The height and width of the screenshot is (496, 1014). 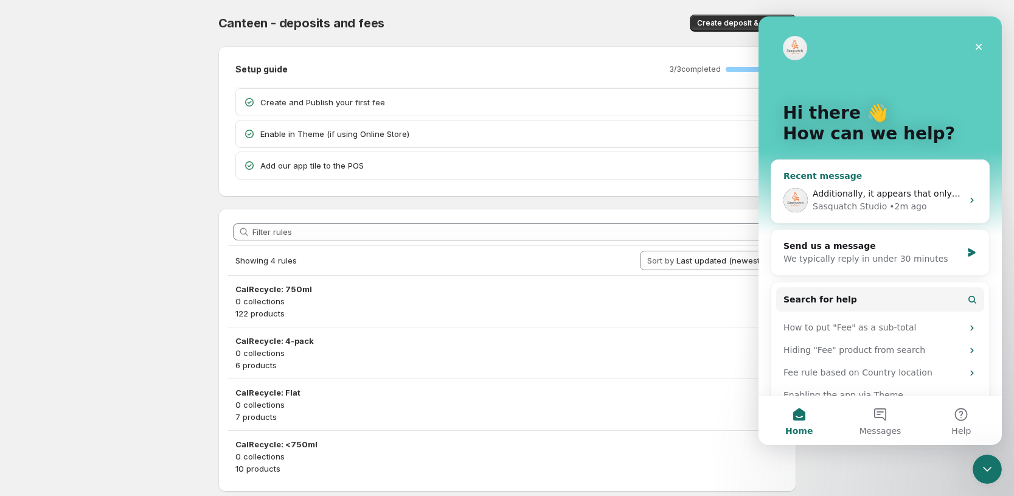 I want to click on div: We typically reply in under 30 minutes, so click(x=114, y=242).